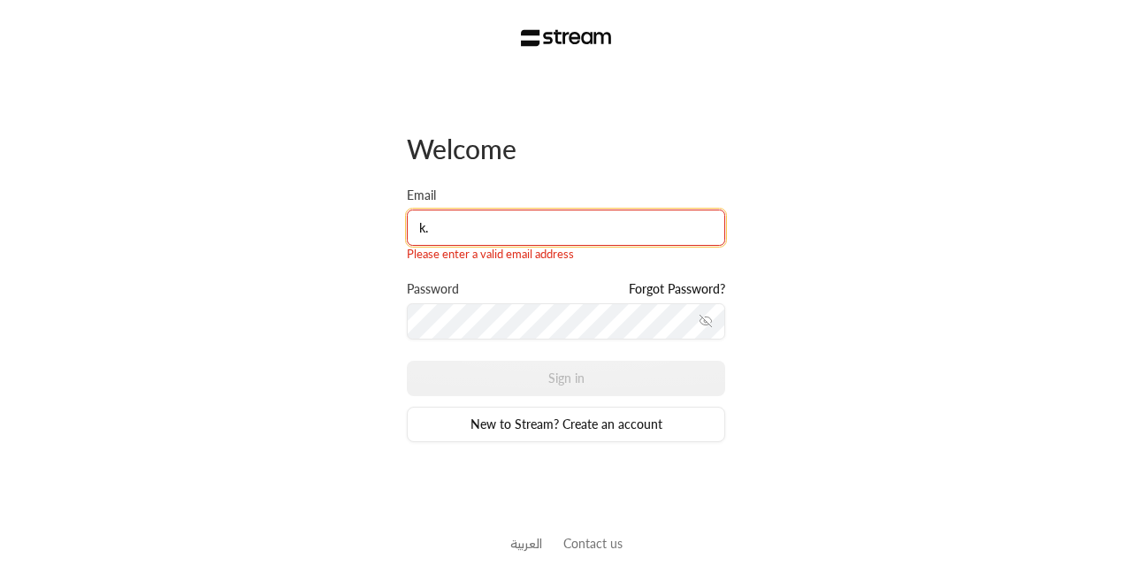 This screenshot has height=588, width=1132. I want to click on a: Contact us, so click(592, 543).